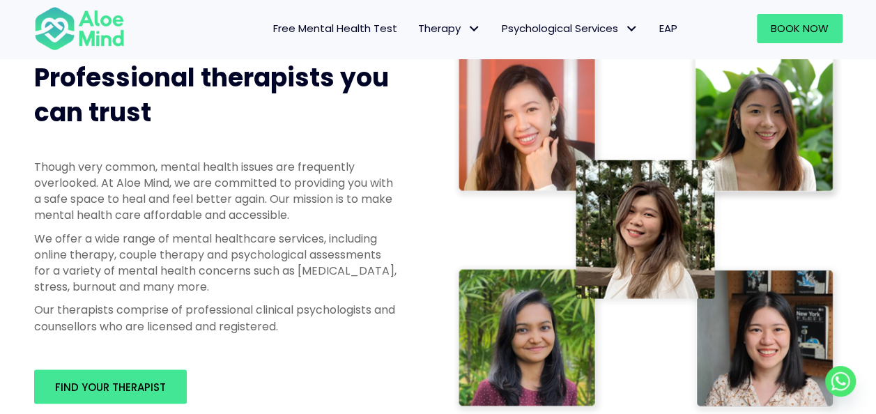 Image resolution: width=876 pixels, height=414 pixels. What do you see at coordinates (450, 29) in the screenshot?
I see `a: TherapyTherapy: submenu` at bounding box center [450, 29].